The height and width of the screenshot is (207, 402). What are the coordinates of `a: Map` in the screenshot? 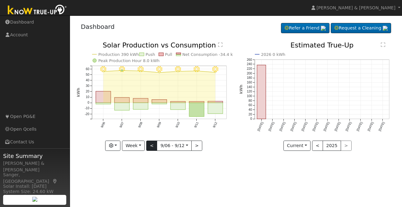 It's located at (55, 182).